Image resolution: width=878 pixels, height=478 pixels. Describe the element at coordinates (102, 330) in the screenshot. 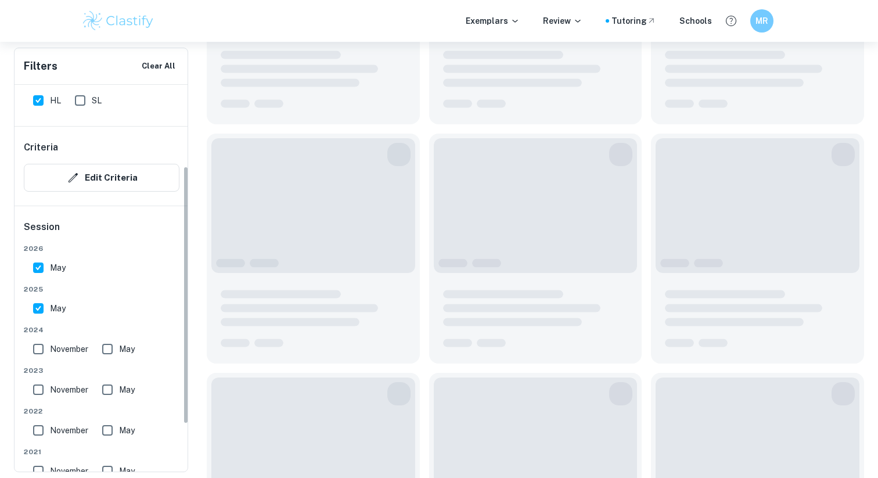

I see `span: 2024` at that location.